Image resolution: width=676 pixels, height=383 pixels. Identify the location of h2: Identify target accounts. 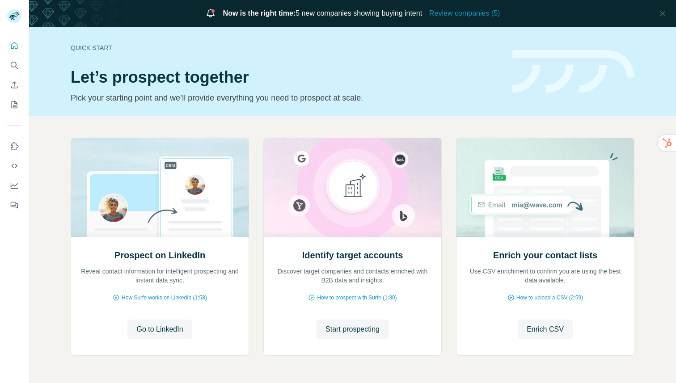
(353, 255).